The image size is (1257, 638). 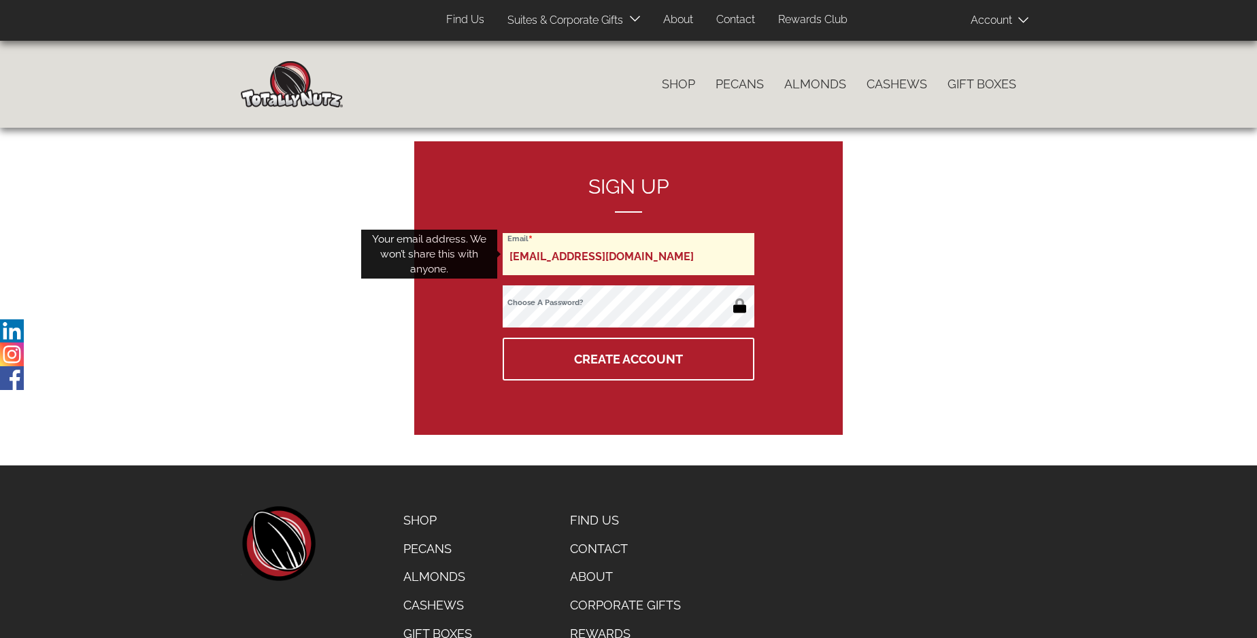 I want to click on a: home, so click(x=278, y=544).